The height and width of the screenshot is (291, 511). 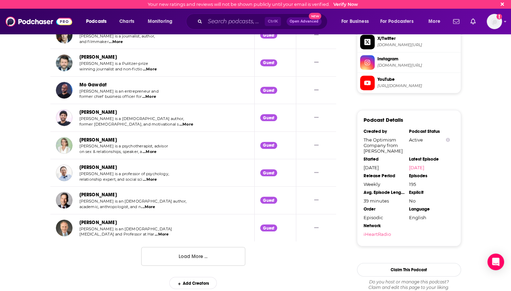 I want to click on a: Esther Perel, so click(x=64, y=145).